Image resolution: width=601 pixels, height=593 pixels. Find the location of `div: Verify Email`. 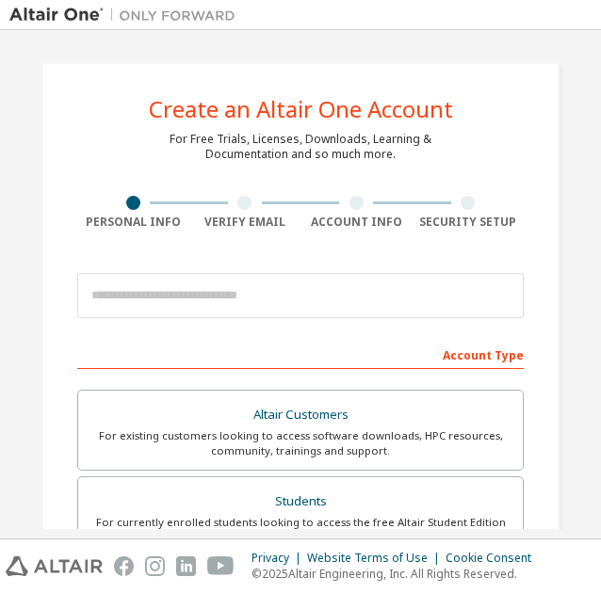

div: Verify Email is located at coordinates (245, 222).